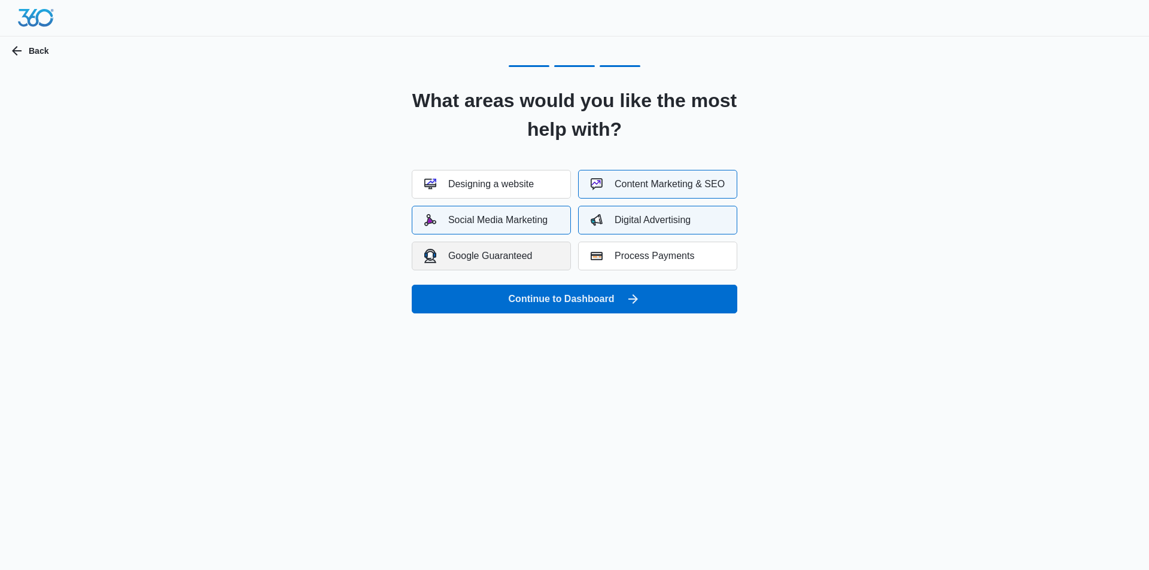  I want to click on button: Social Media Marketing, so click(491, 220).